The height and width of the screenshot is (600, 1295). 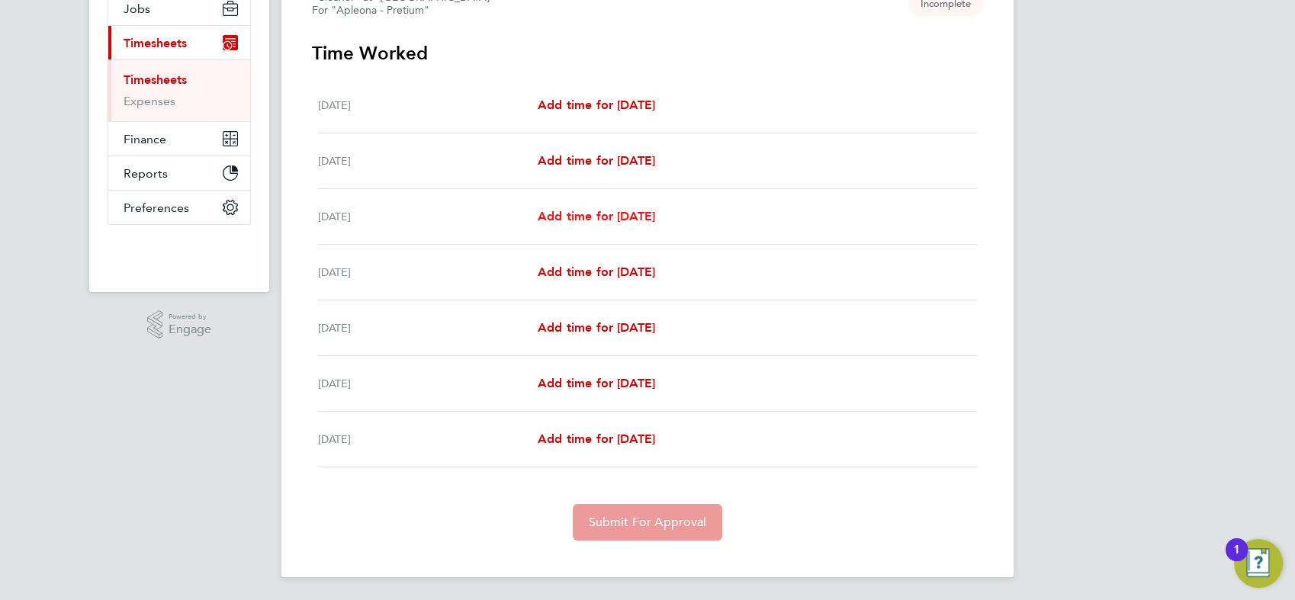 What do you see at coordinates (179, 173) in the screenshot?
I see `button: Reports` at bounding box center [179, 173].